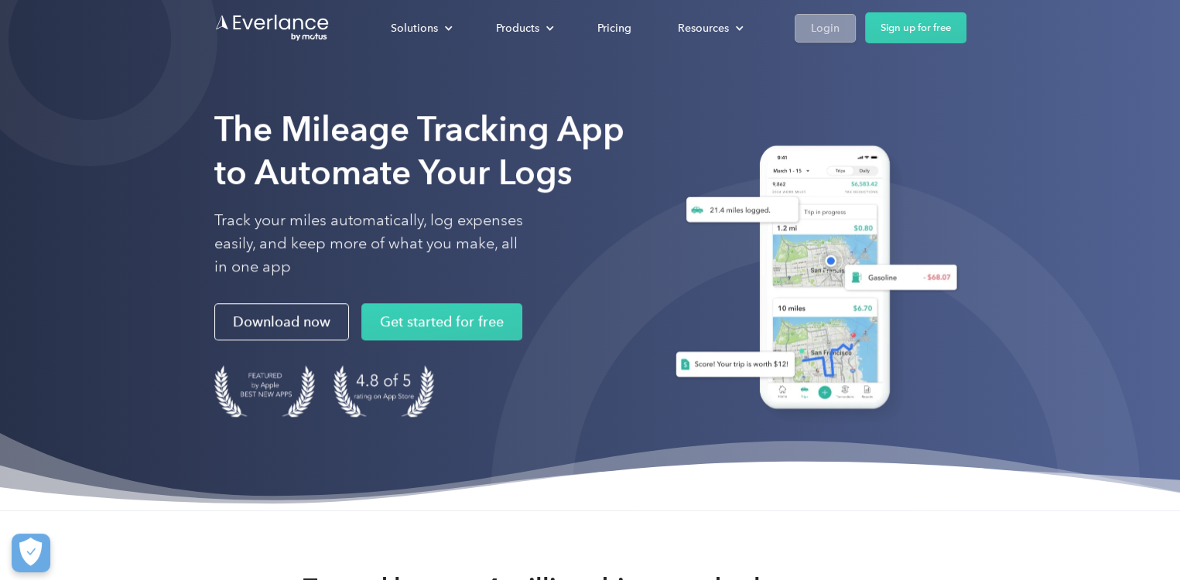 This screenshot has width=1180, height=580. Describe the element at coordinates (369, 244) in the screenshot. I see `p: Track your miles automatically, log expenses easily, and keep more of what you make, all in one app` at that location.